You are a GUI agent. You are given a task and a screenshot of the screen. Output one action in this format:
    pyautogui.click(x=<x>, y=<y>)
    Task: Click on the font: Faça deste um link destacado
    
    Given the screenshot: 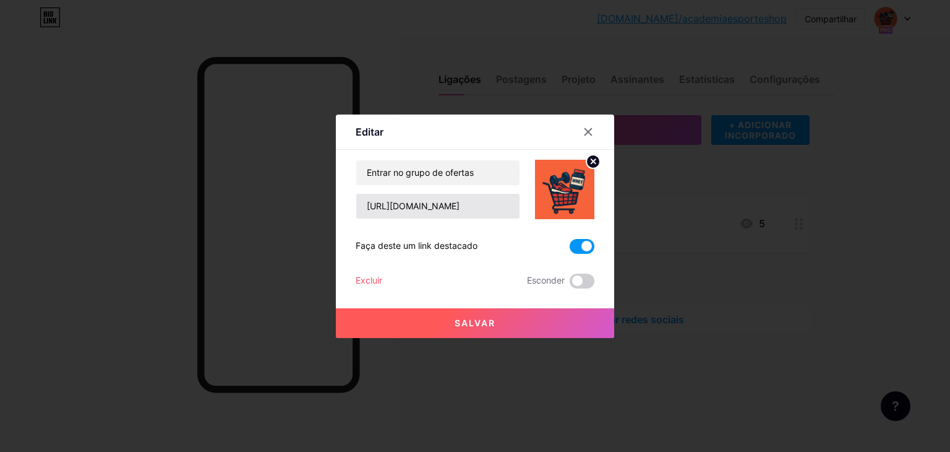 What is the action you would take?
    pyautogui.click(x=416, y=245)
    